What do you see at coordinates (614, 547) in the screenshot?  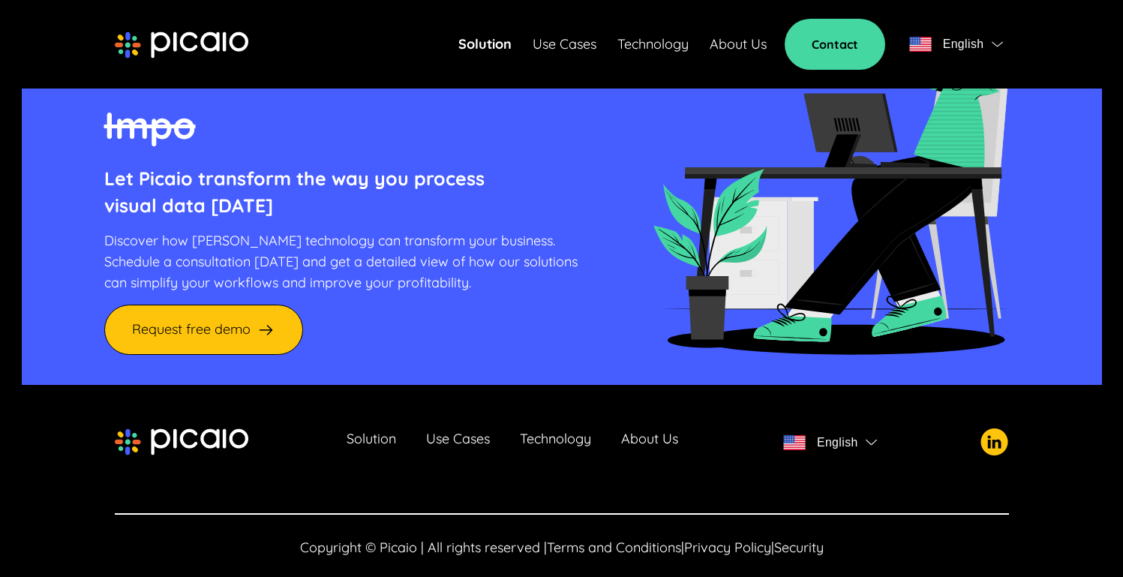 I see `span: Terms and Conditions` at bounding box center [614, 547].